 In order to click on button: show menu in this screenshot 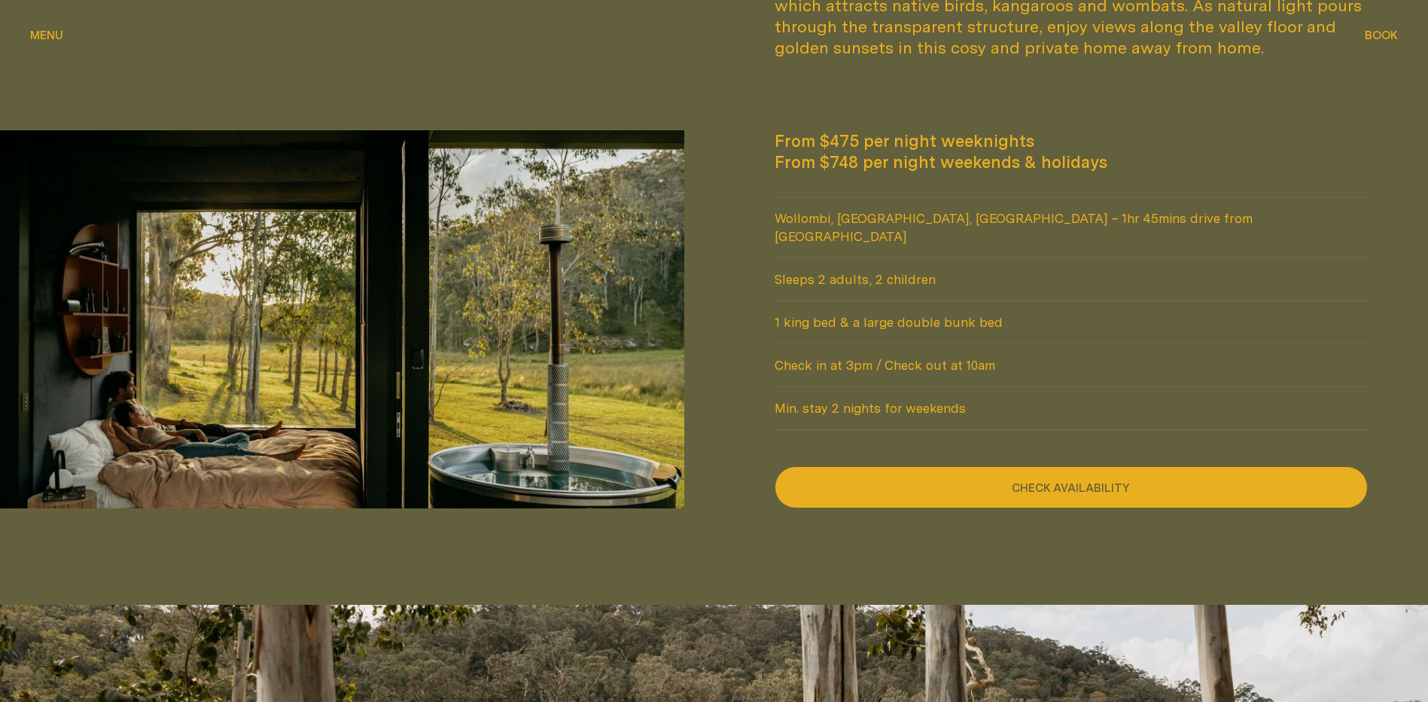, I will do `click(47, 36)`.